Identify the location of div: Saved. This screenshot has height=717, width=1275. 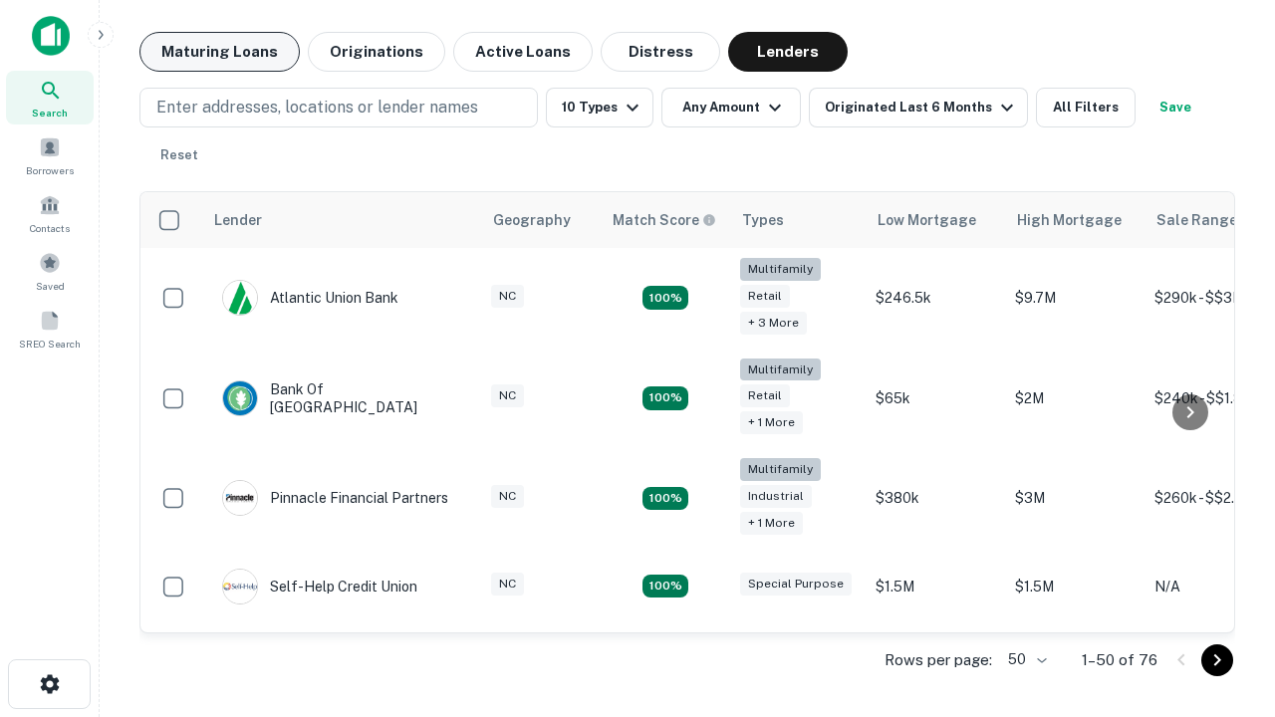
(50, 271).